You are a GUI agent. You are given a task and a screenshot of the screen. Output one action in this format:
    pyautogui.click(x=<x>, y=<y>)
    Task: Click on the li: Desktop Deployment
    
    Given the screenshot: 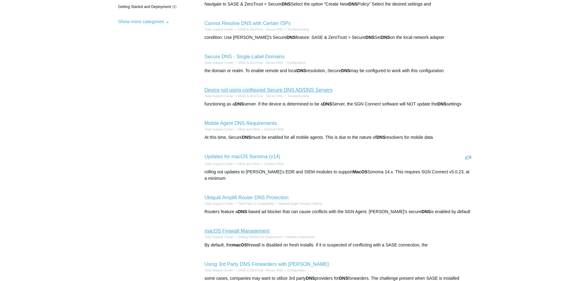 What is the action you would take?
    pyautogui.click(x=298, y=237)
    